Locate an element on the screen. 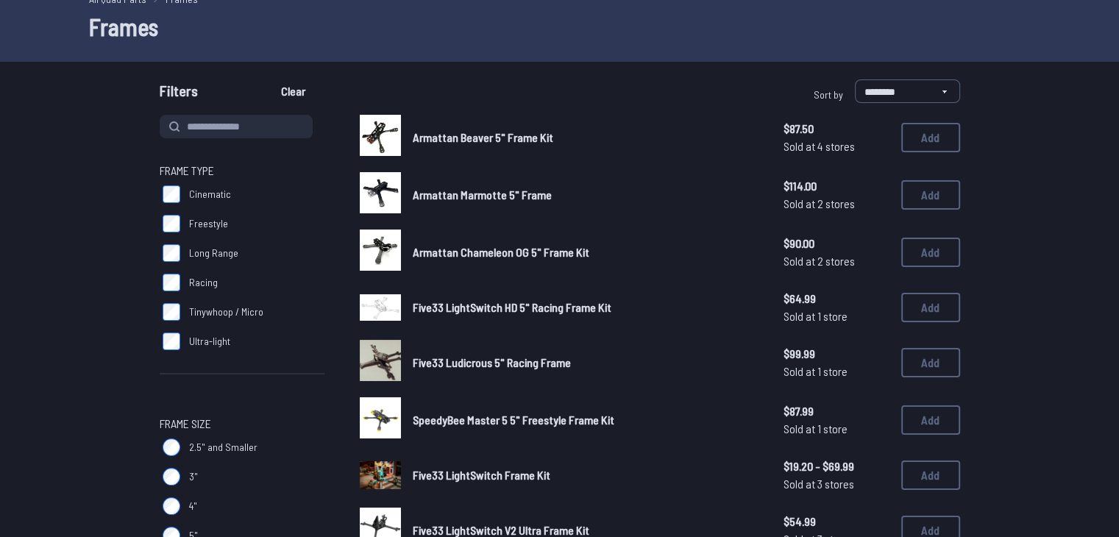 This screenshot has height=537, width=1119. span: Long Range is located at coordinates (213, 253).